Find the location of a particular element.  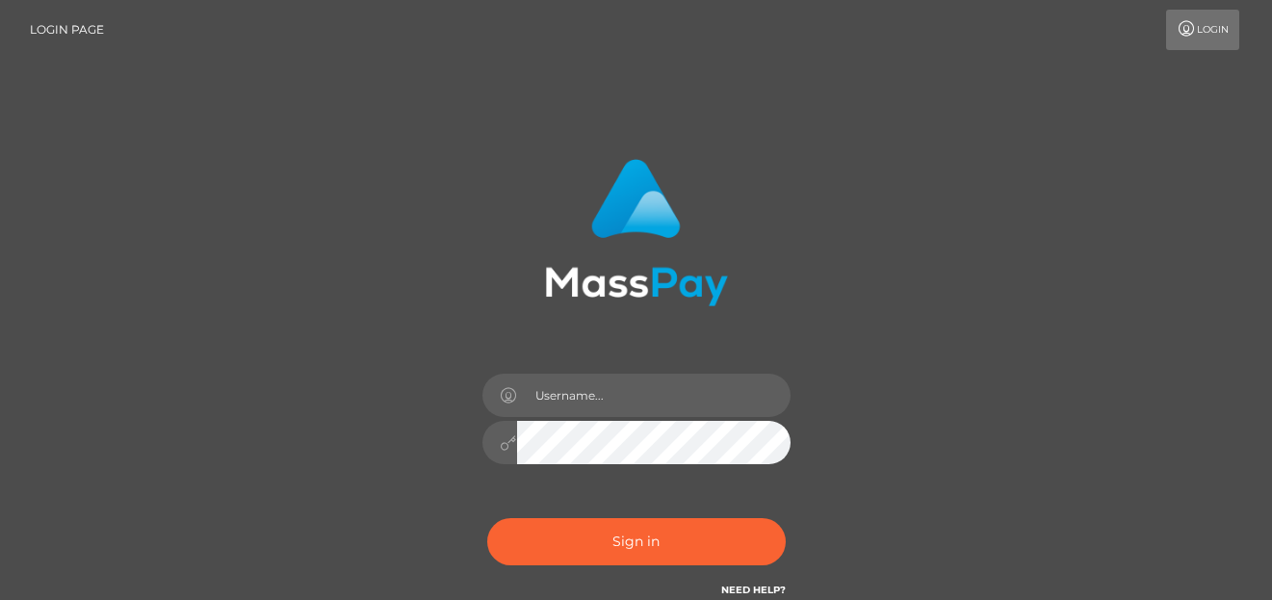

input: Username... is located at coordinates (654, 395).